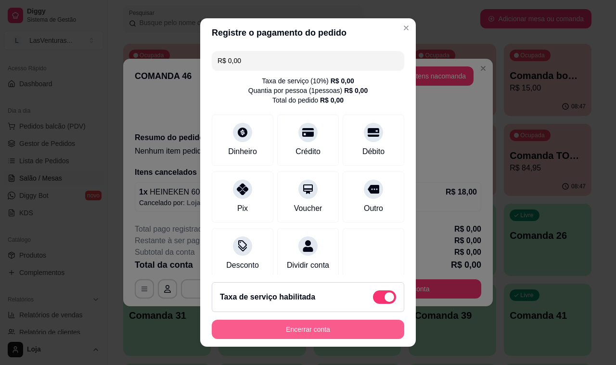  What do you see at coordinates (308, 100) in the screenshot?
I see `div: Total do pedido` at bounding box center [308, 100].